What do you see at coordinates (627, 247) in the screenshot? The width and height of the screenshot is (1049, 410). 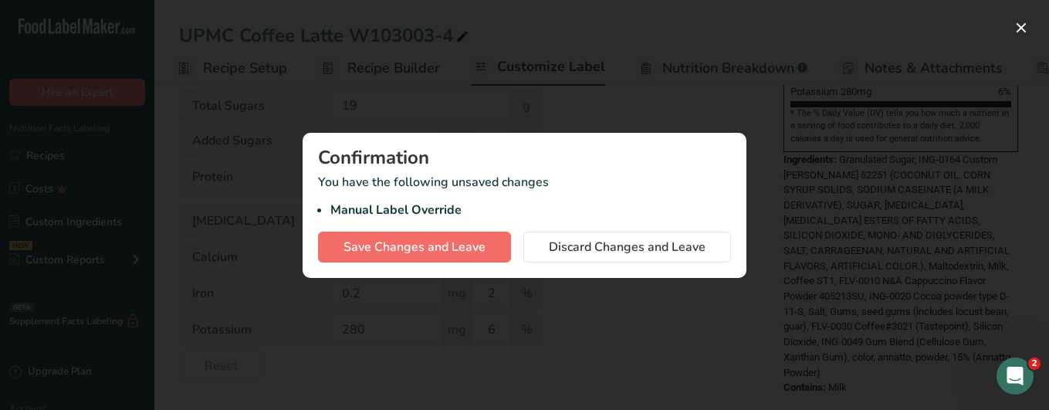 I see `span: Discard Changes and Leave` at bounding box center [627, 247].